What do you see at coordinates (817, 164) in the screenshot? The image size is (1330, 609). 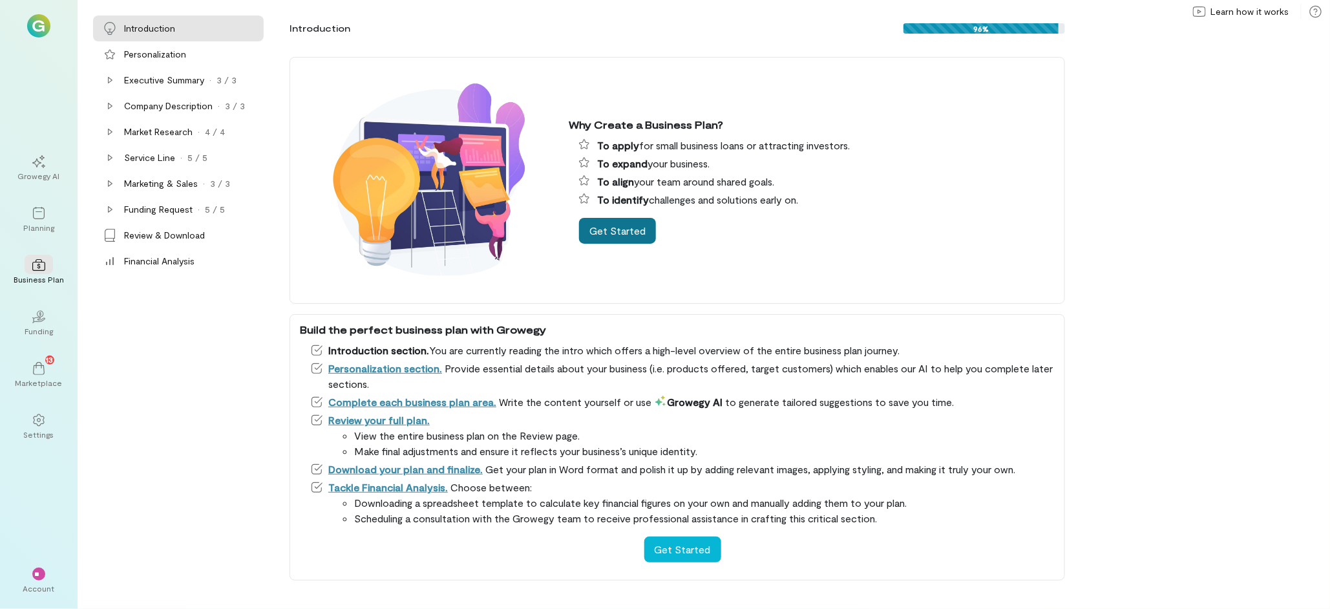 I see `li: your business.` at bounding box center [817, 164].